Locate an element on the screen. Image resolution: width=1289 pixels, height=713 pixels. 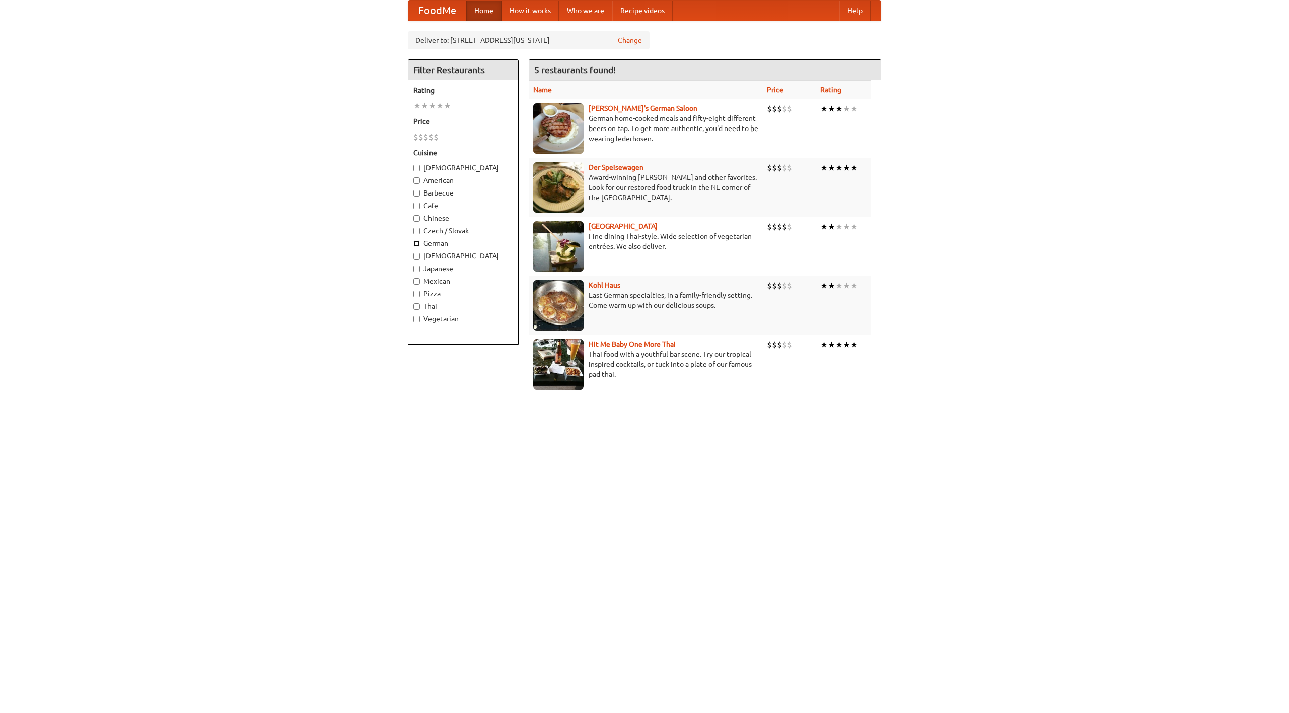
p: German home-cooked meals and fifty-eight different beers on tap. To get more authentic, you'd nee... is located at coordinates (646, 128).